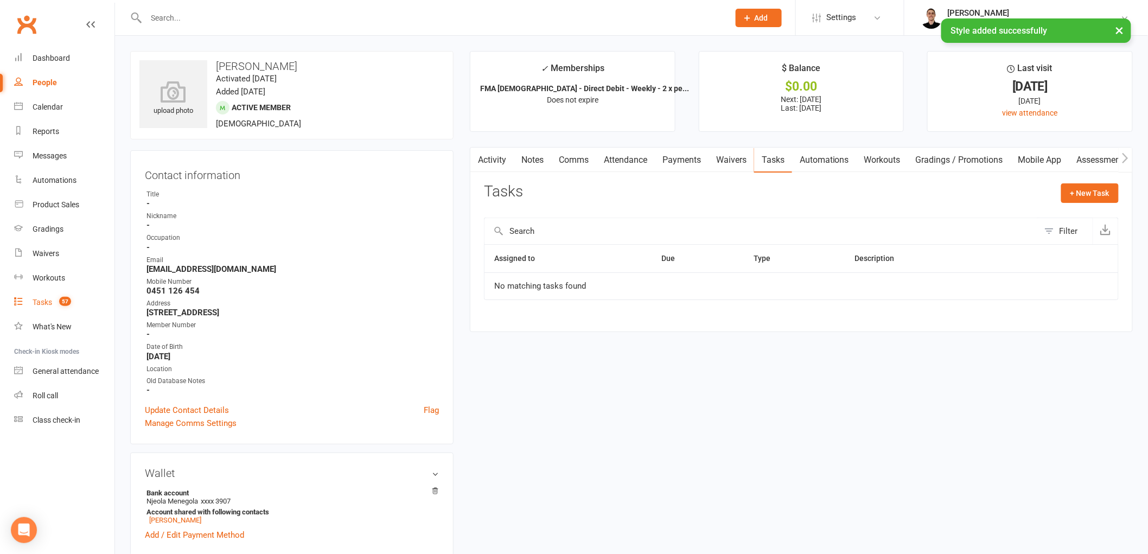 The image size is (1148, 554). I want to click on img: thumb_image1729140307.png, so click(931, 18).